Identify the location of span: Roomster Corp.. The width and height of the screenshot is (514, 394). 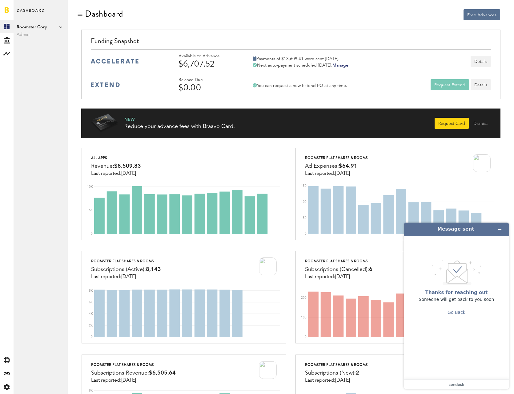
(41, 27).